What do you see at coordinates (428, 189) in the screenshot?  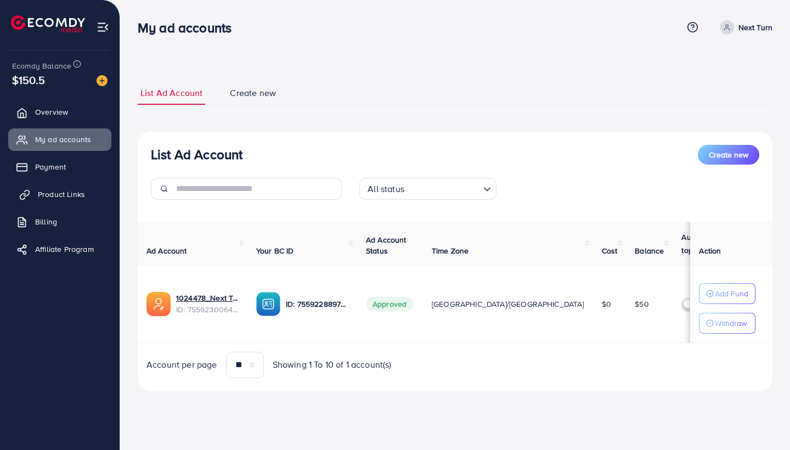 I see `div: Search for option` at bounding box center [428, 189].